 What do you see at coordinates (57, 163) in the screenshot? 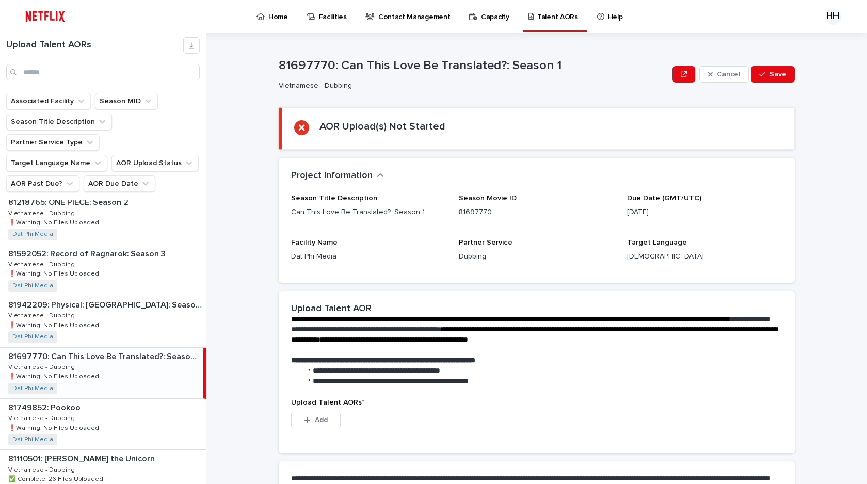
I see `button: Target Language Name` at bounding box center [57, 163].